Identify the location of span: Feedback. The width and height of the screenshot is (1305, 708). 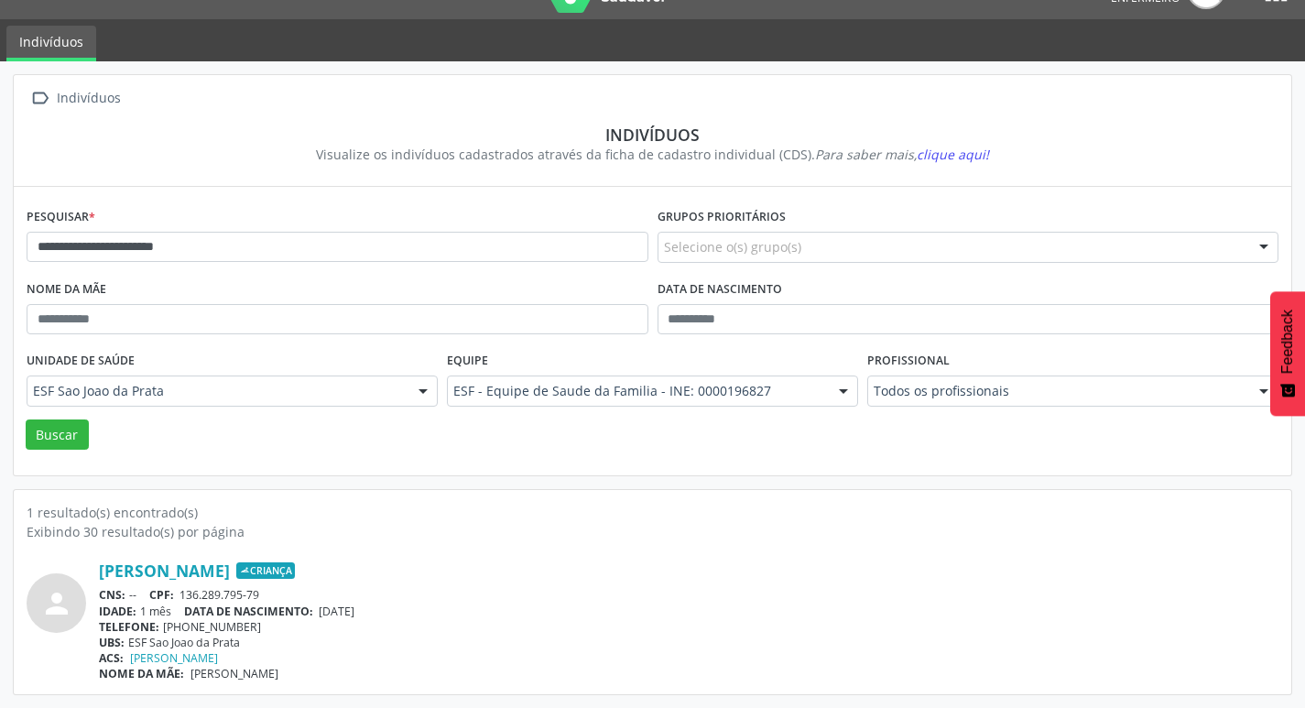
(1288, 342).